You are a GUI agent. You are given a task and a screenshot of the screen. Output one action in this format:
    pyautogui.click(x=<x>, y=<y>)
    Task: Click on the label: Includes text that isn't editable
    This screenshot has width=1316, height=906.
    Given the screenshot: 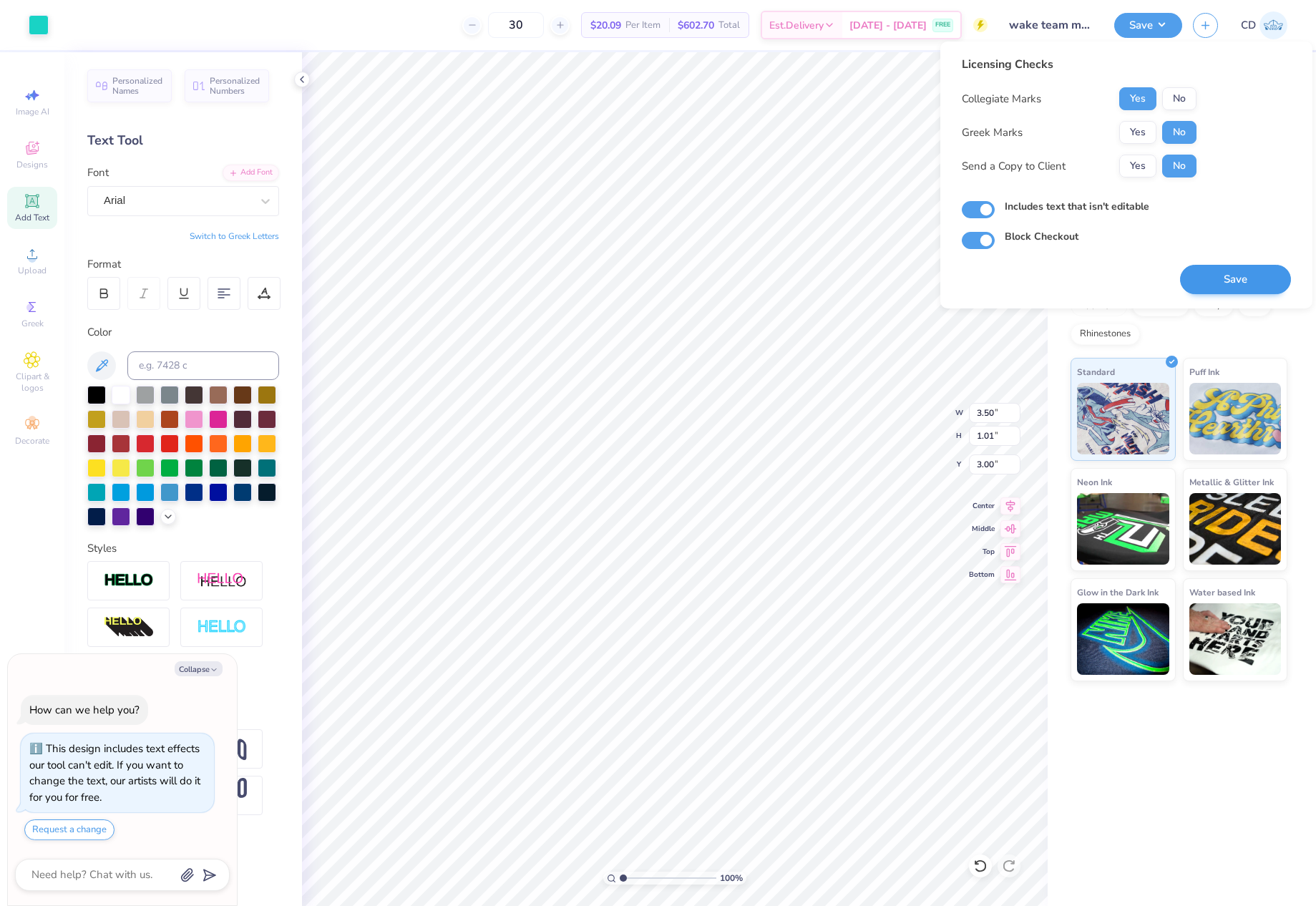 What is the action you would take?
    pyautogui.click(x=1078, y=206)
    